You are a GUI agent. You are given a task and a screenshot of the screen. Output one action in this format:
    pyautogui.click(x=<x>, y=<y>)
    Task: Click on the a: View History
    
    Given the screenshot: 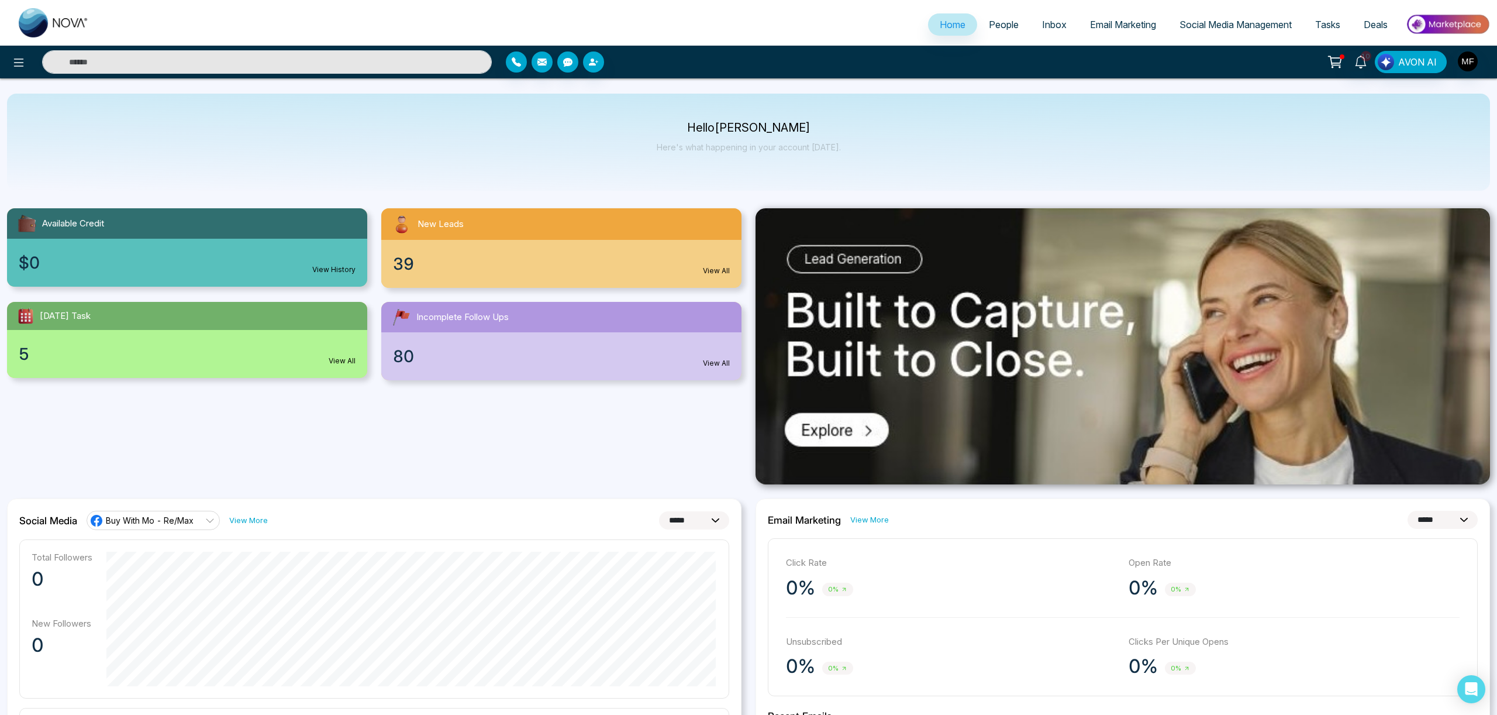 What is the action you would take?
    pyautogui.click(x=334, y=270)
    